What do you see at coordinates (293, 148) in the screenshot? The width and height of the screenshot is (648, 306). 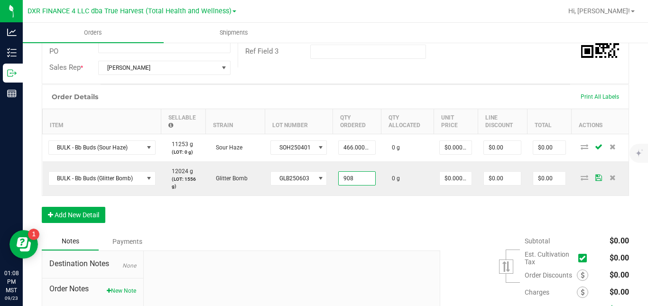 I see `span: SOH250401` at bounding box center [293, 148].